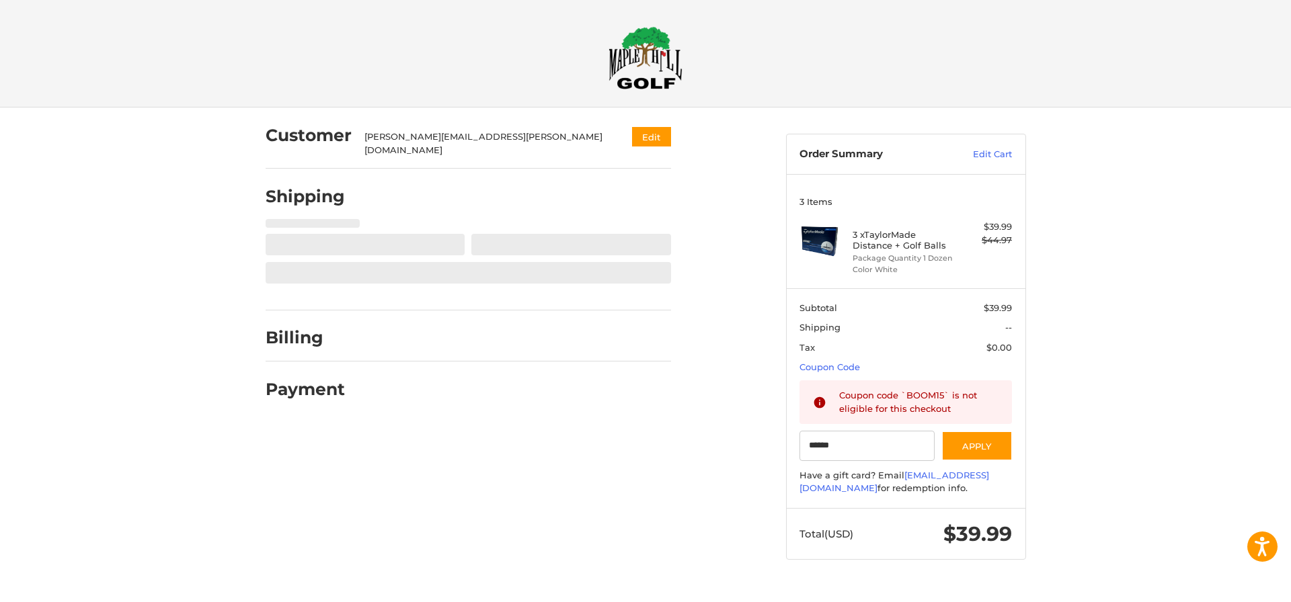 The height and width of the screenshot is (602, 1291). Describe the element at coordinates (905, 202) in the screenshot. I see `h3: 3 Items` at that location.